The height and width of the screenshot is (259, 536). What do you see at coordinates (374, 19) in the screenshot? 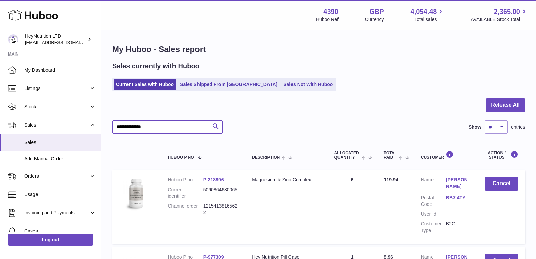
I see `div: Currency` at bounding box center [374, 19].